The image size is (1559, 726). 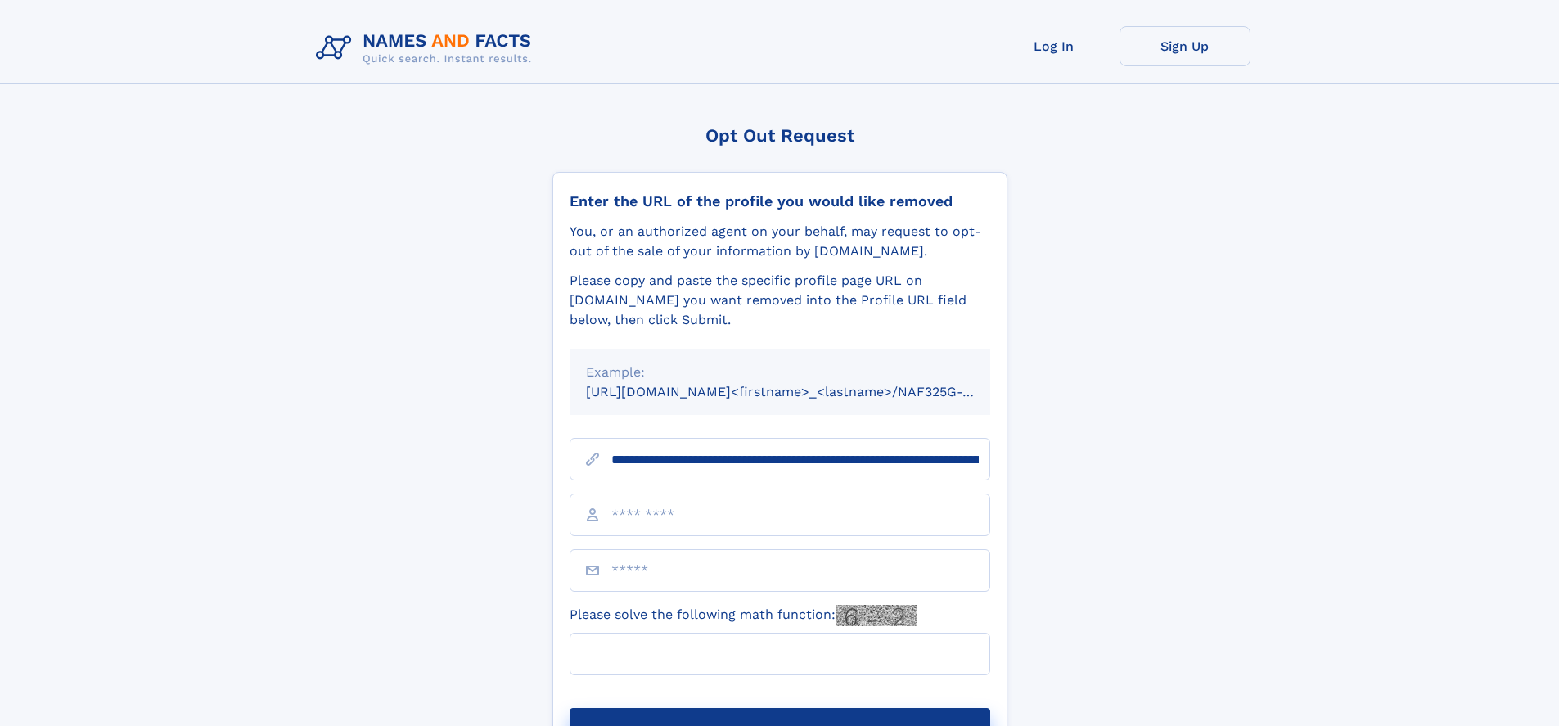 I want to click on div: Enter the URL of the profile you would like removed, so click(x=780, y=201).